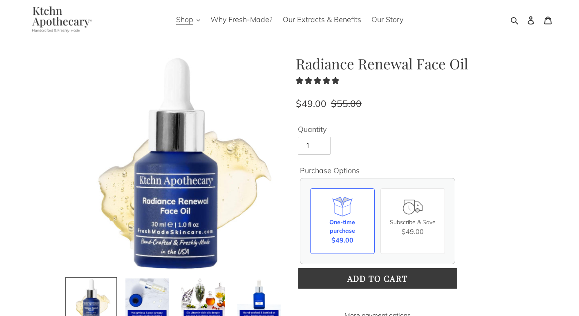 The image size is (579, 316). What do you see at coordinates (242, 19) in the screenshot?
I see `a: Why Fresh-Made?` at bounding box center [242, 19].